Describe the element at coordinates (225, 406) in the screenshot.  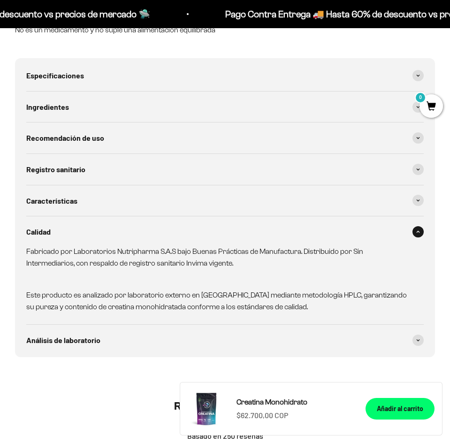
I see `h2: Reseñas de Clientes` at that location.